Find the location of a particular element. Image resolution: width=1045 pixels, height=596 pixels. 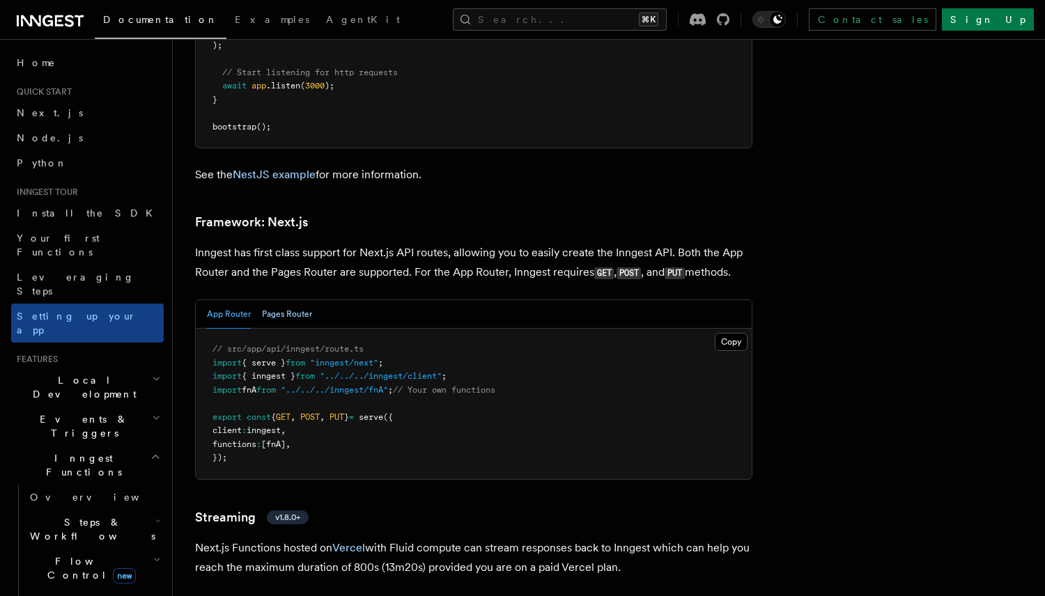

p: See the for more information. is located at coordinates (474, 175).